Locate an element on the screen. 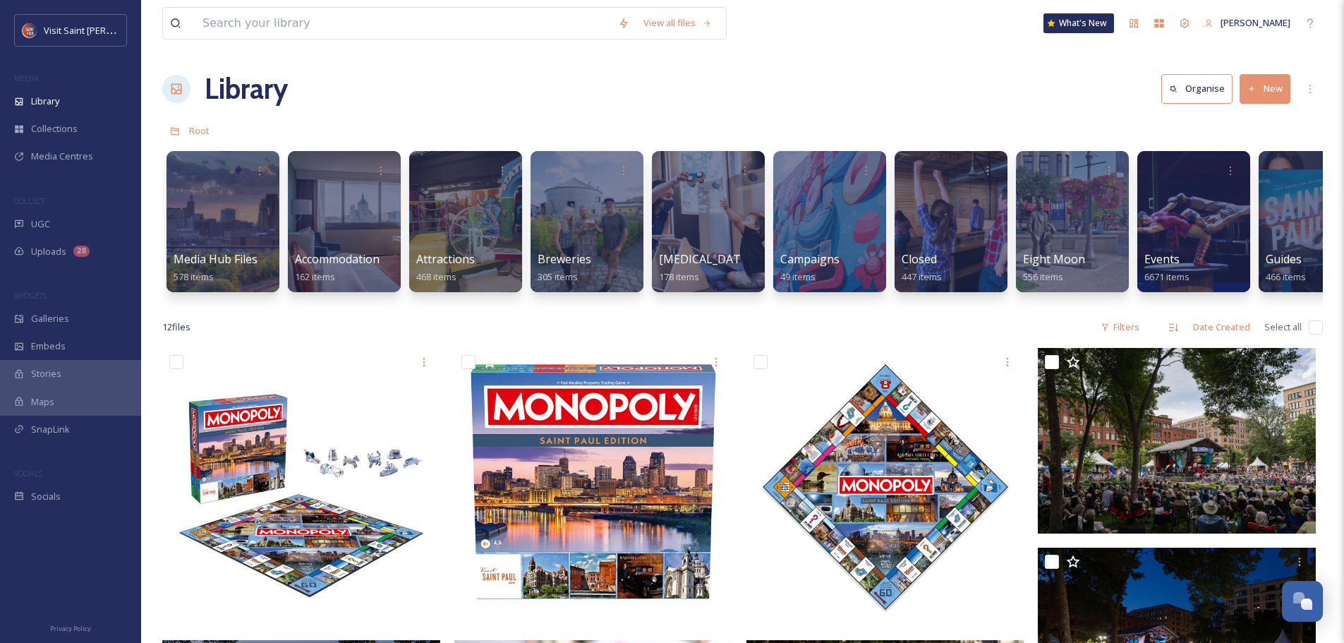 This screenshot has width=1344, height=643. span: Campaigns is located at coordinates (810, 259).